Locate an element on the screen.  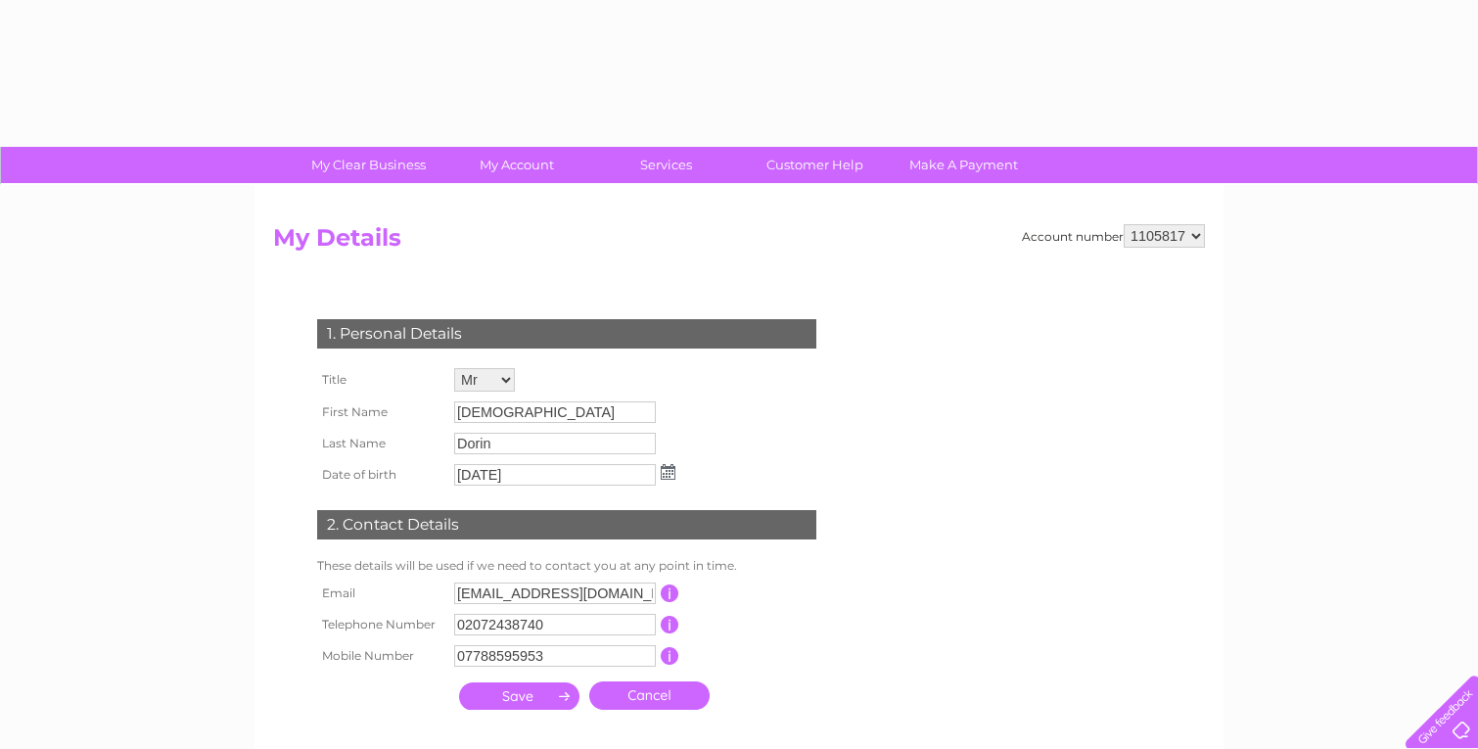
th: Telephone Number is located at coordinates (381, 624).